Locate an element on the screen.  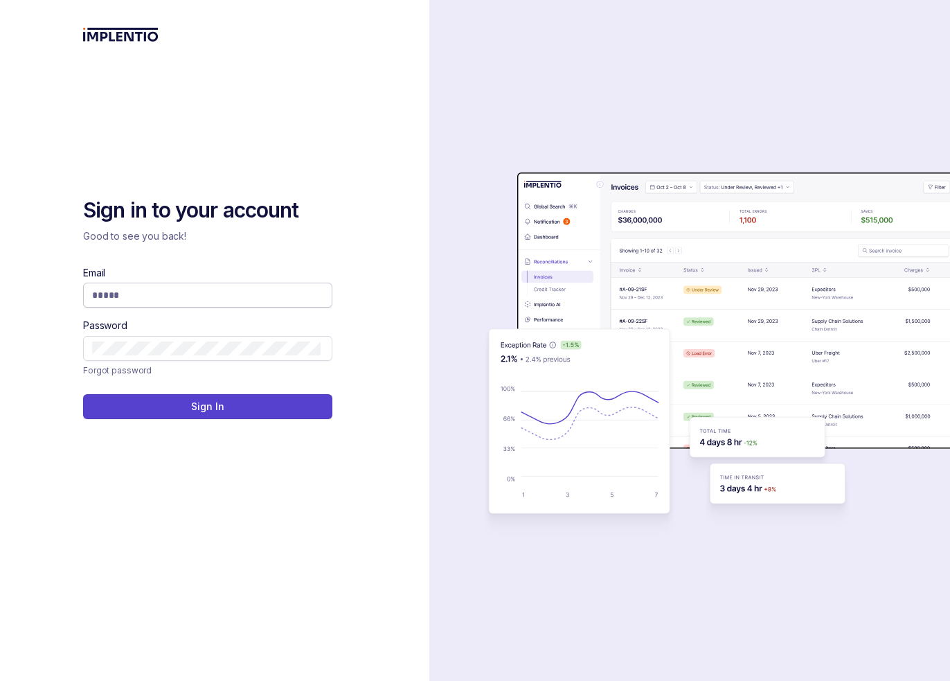
label: Email is located at coordinates (94, 273).